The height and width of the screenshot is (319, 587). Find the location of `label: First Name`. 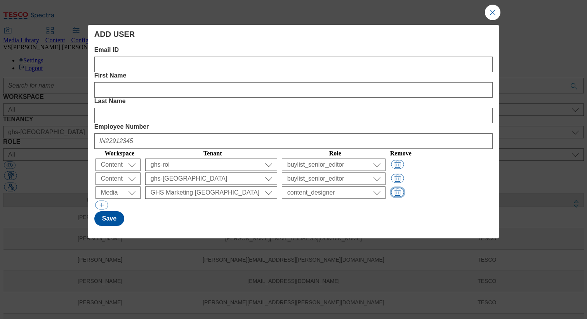

label: First Name is located at coordinates (293, 76).